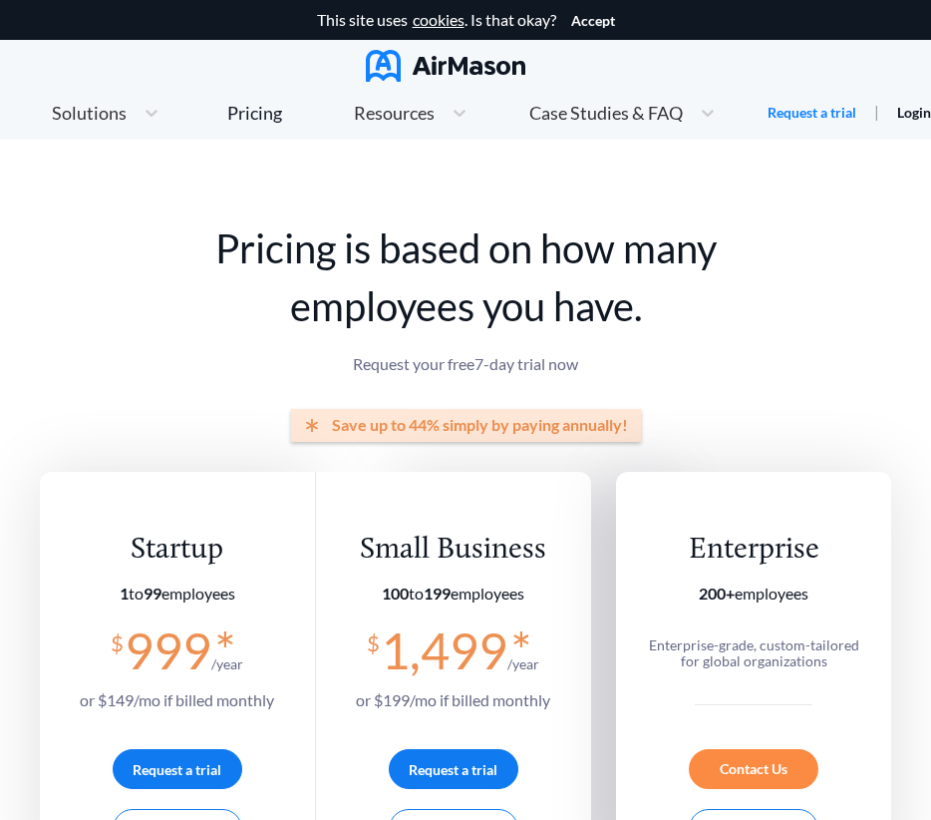 The height and width of the screenshot is (820, 931). I want to click on span: or $ 199 /mo if billed monthly, so click(453, 699).